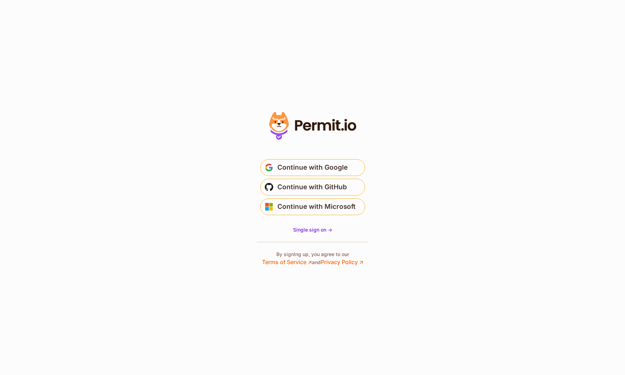 This screenshot has width=625, height=375. Describe the element at coordinates (313, 167) in the screenshot. I see `button: Continue with Google` at that location.